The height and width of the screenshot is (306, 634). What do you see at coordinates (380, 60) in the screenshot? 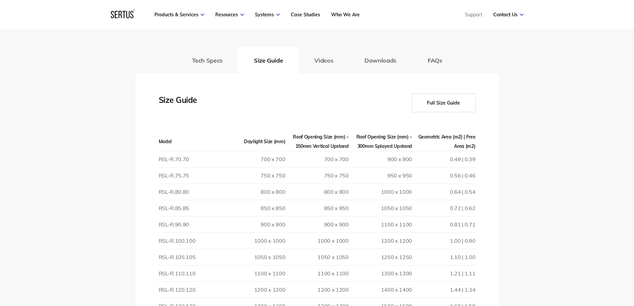
I see `button: Downloads` at bounding box center [380, 60].